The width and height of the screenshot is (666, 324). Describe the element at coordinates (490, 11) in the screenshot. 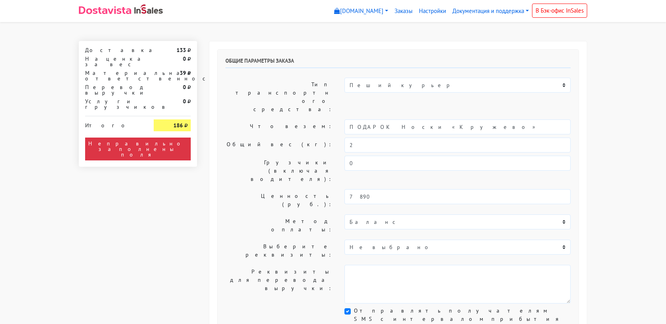

I see `a: Документация и поддержка` at that location.